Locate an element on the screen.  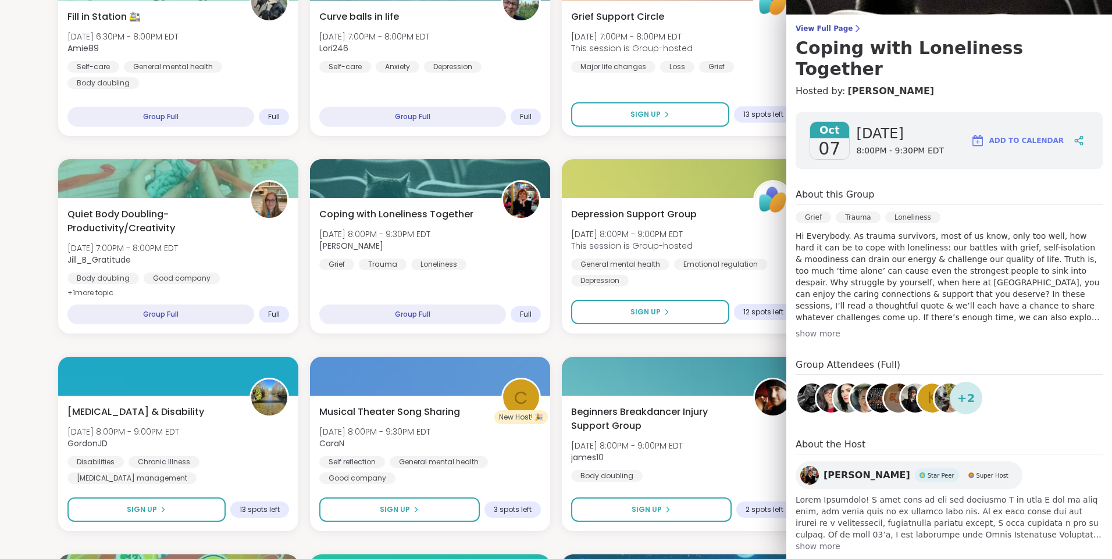
h3: Coping with Loneliness Together is located at coordinates (949, 59).